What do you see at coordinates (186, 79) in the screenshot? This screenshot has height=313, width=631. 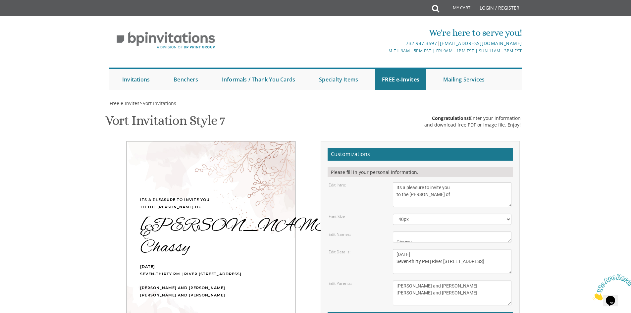 I see `a: Benchers` at bounding box center [186, 79].